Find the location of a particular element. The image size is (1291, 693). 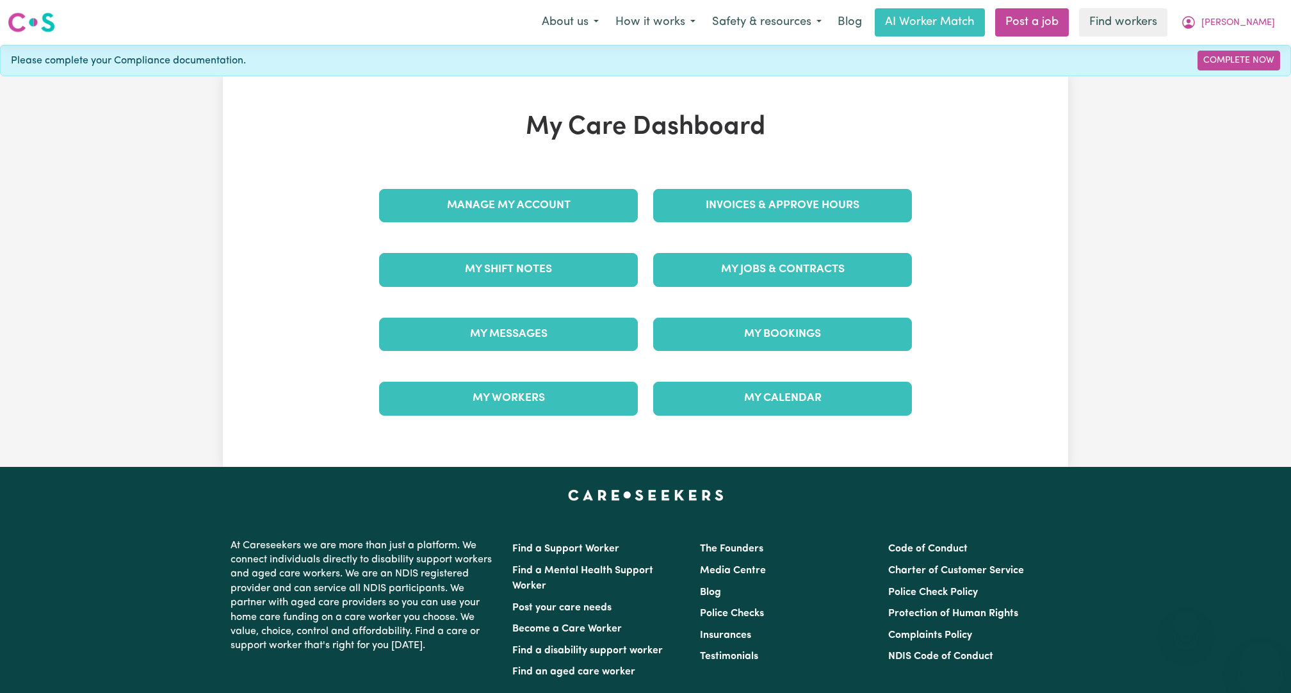

p: At Careseekers we are more than just a platform. We connect individuals directly to disability su... is located at coordinates (364, 595).